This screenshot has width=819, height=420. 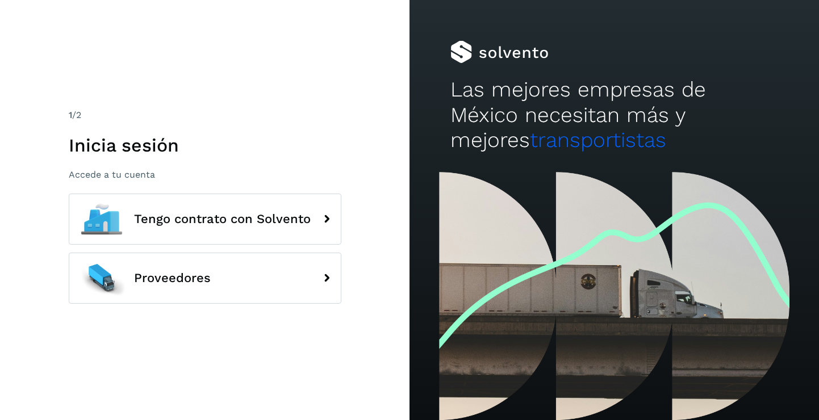 What do you see at coordinates (598, 140) in the screenshot?
I see `span: transportistas` at bounding box center [598, 140].